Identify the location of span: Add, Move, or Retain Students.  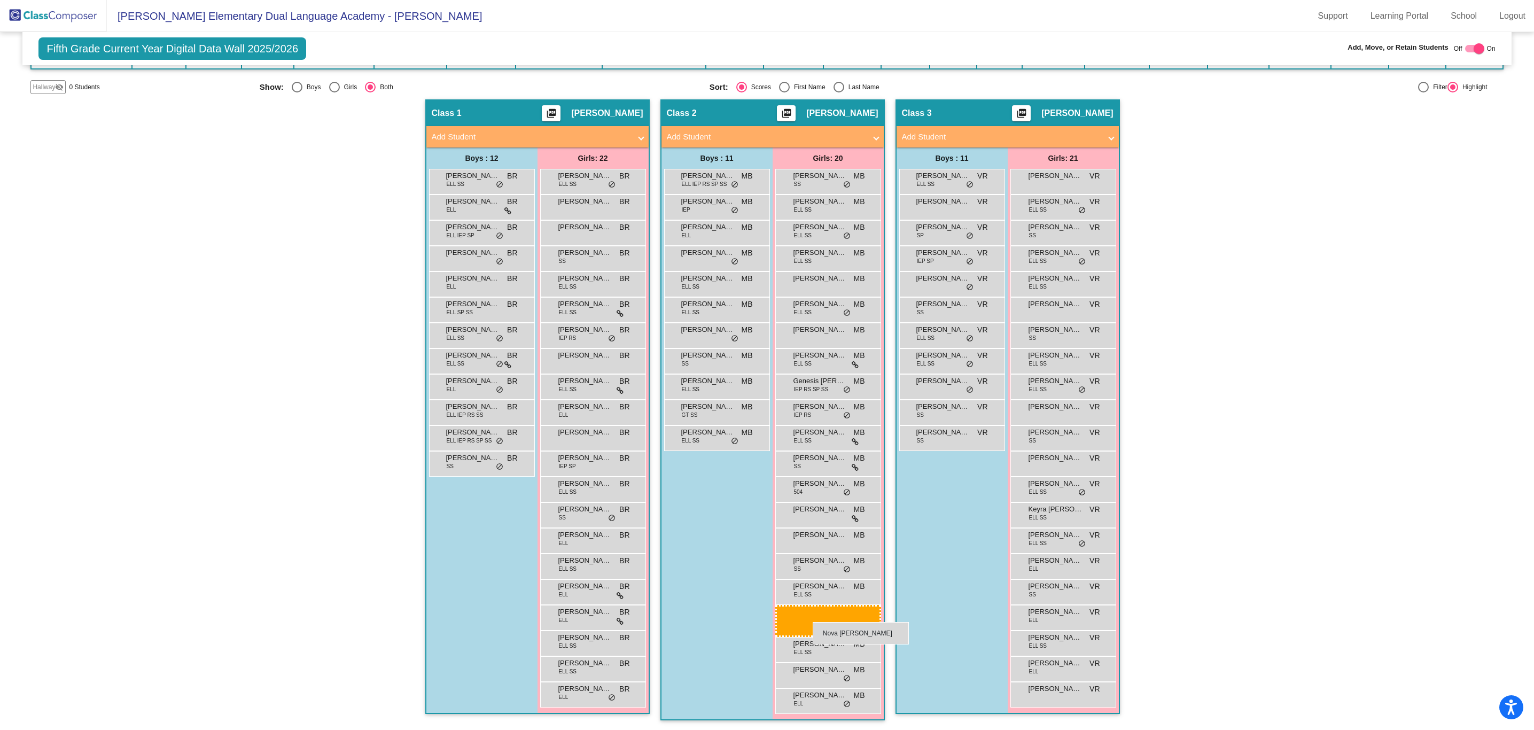
(1398, 48).